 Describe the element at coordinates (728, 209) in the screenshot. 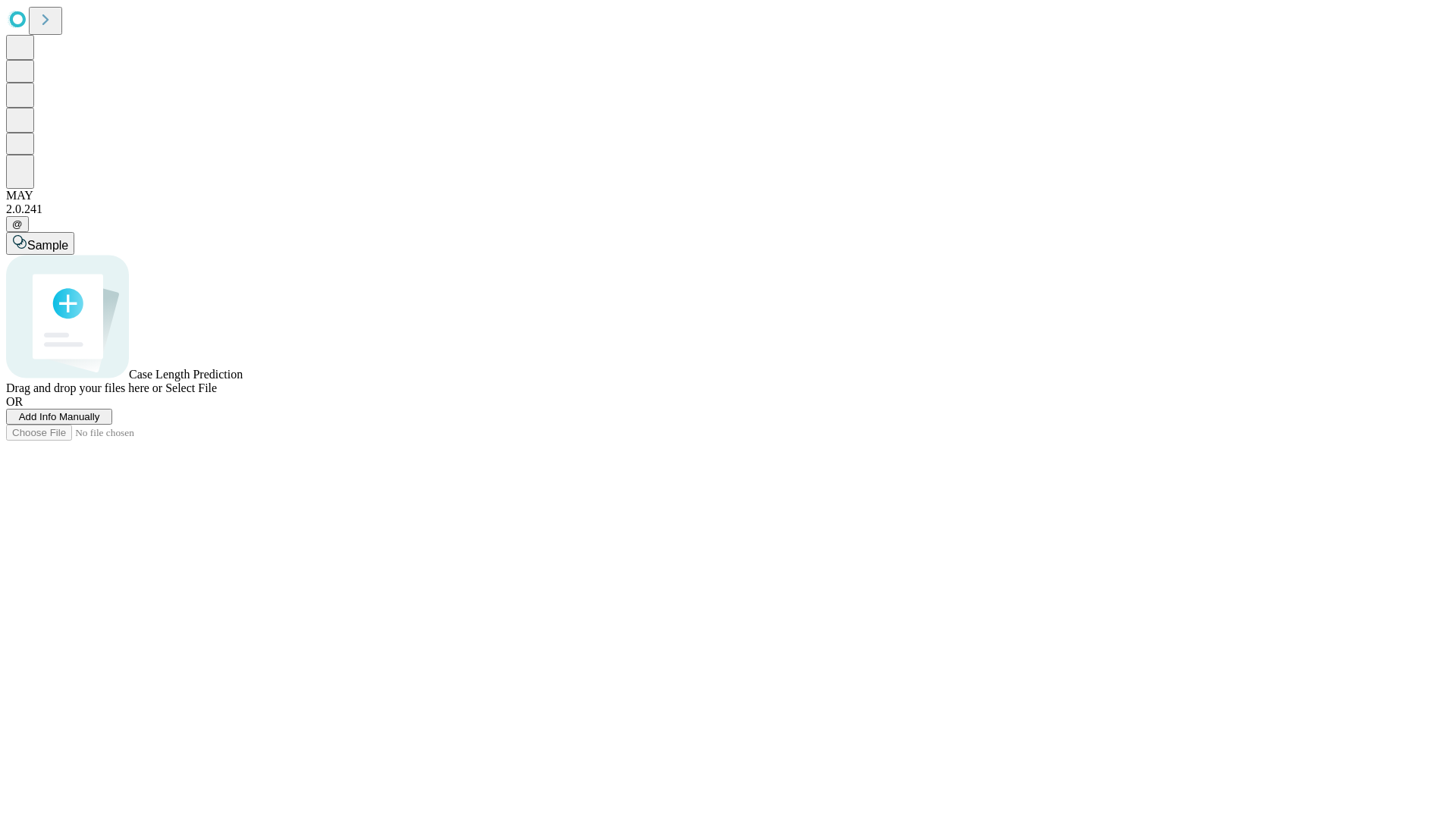

I see `div: 2.0.241` at that location.